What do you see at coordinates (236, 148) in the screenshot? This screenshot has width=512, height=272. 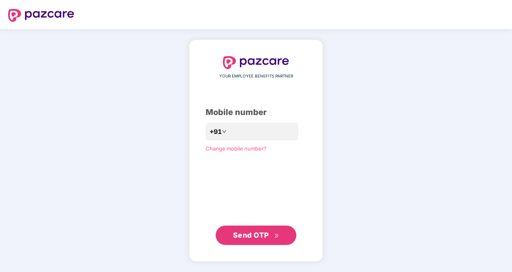 I see `a: Change mobile number?` at bounding box center [236, 148].